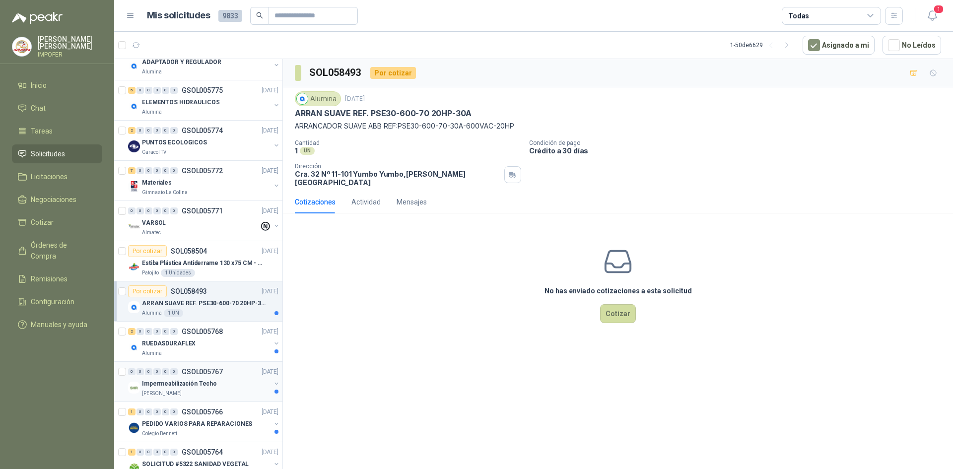 This screenshot has width=953, height=469. What do you see at coordinates (202, 90) in the screenshot?
I see `p: GSOL005775` at bounding box center [202, 90].